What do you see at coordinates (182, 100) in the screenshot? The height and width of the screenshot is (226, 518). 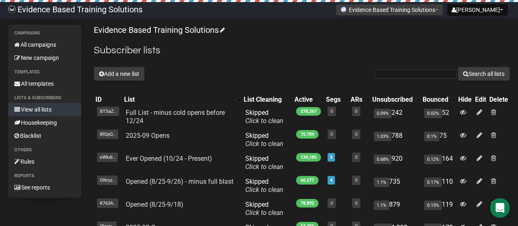 I see `th: List: No sort applied, activate to apply an ascending sort` at bounding box center [182, 100].